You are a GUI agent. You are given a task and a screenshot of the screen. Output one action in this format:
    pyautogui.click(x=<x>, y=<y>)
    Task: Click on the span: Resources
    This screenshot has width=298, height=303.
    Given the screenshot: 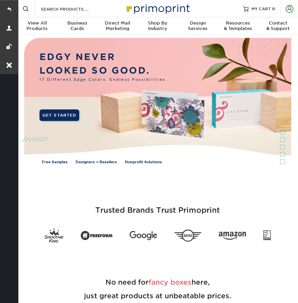 What is the action you would take?
    pyautogui.click(x=238, y=23)
    